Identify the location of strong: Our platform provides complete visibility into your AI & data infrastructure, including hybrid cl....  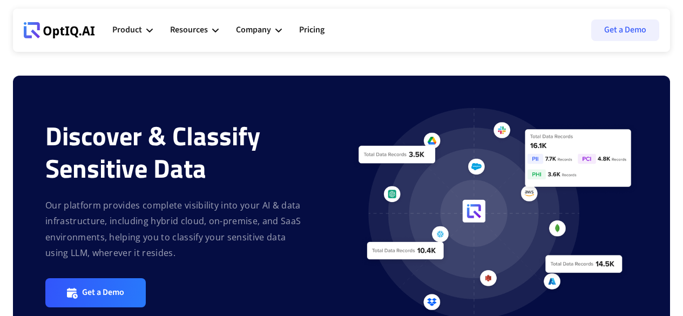
(173, 229).